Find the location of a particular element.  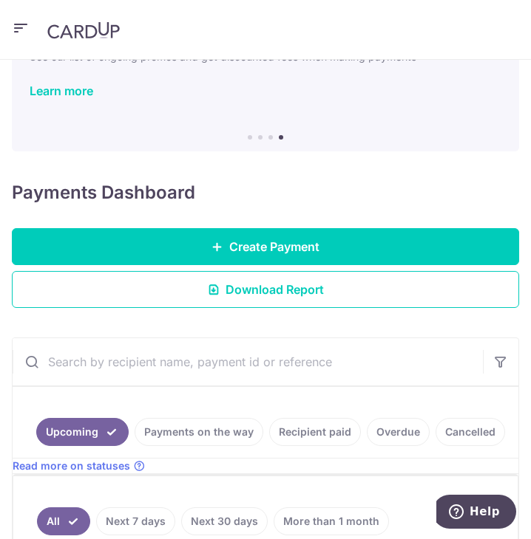

h4: Payments Dashboard is located at coordinates (103, 193).